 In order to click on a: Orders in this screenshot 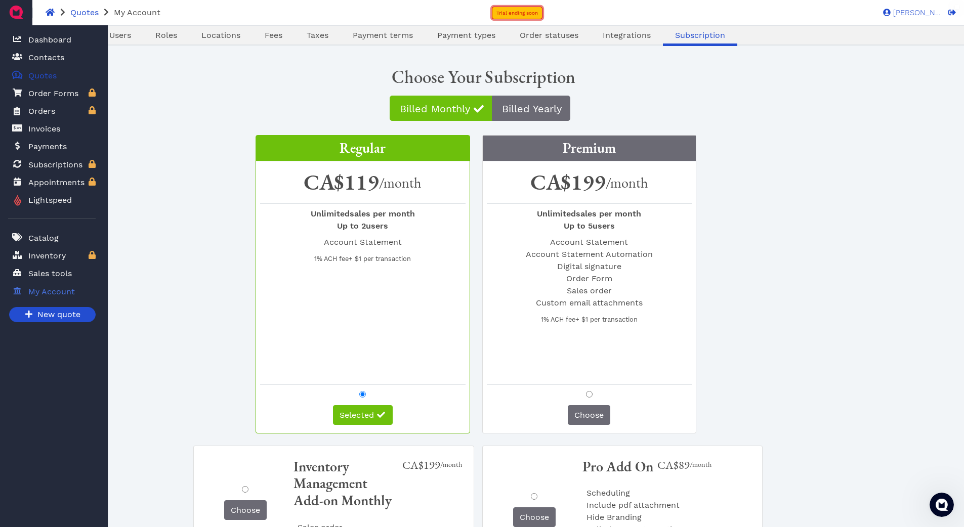, I will do `click(52, 111)`.